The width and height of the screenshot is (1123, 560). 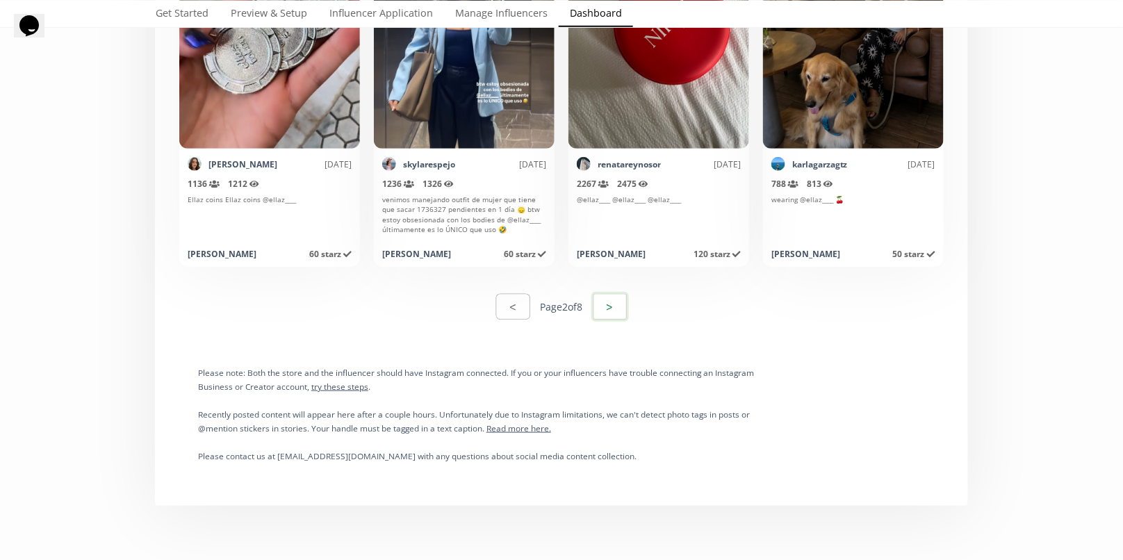 I want to click on small: Recently posted content will appear here after a couple hours. Unfortunately due to Instagram lim..., so click(x=474, y=421).